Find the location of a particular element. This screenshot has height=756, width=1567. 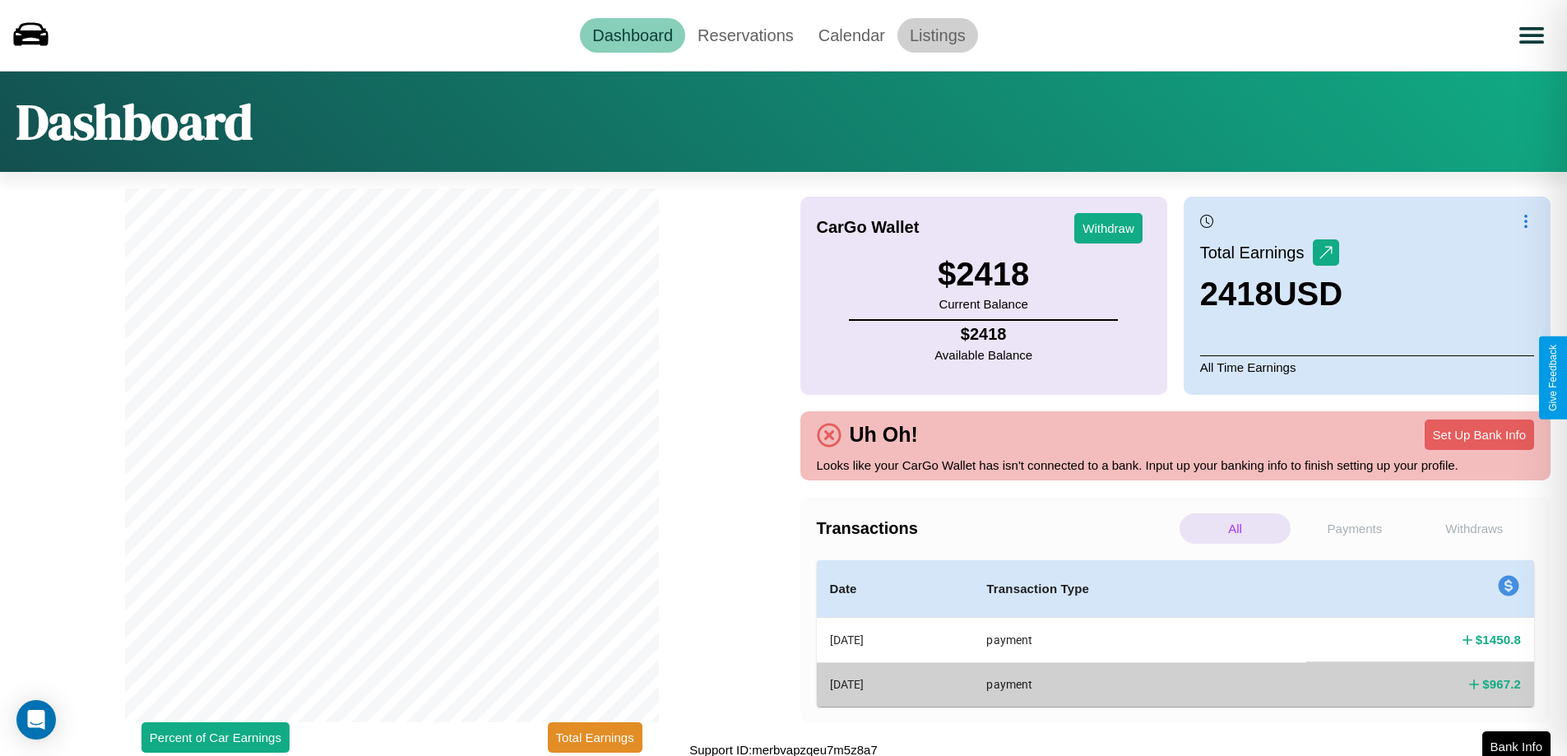

a: Dashboard is located at coordinates (632, 35).